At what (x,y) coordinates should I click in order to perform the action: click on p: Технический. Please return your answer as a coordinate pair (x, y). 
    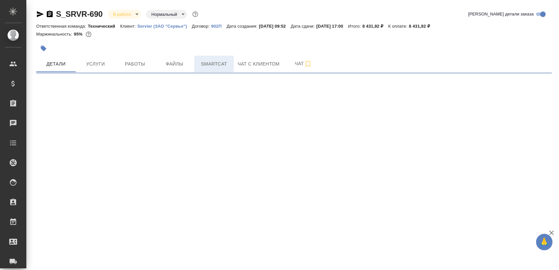
    Looking at the image, I should click on (104, 26).